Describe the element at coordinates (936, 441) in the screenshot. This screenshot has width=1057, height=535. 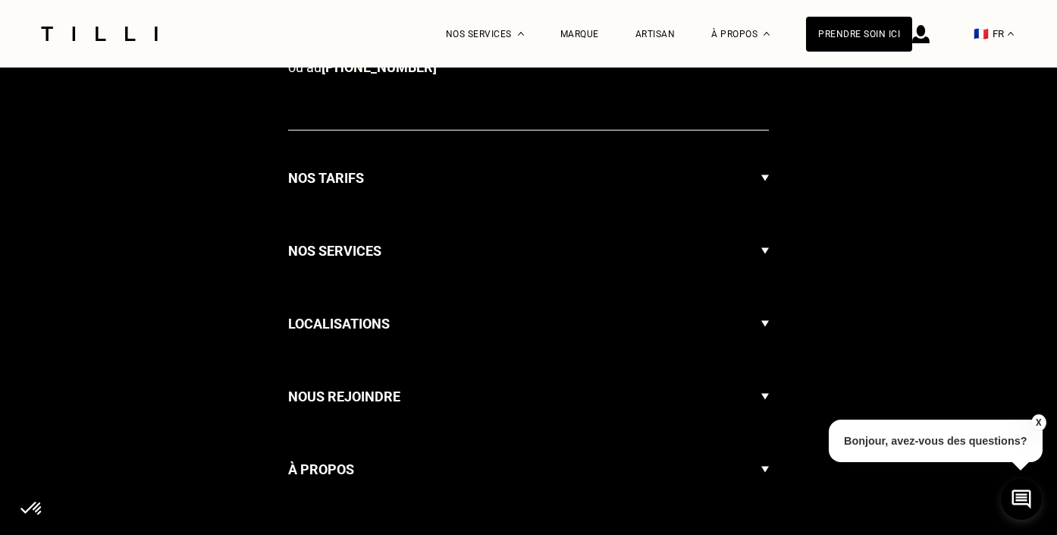
I see `p: Bonjour, avez-vous des questions?` at that location.